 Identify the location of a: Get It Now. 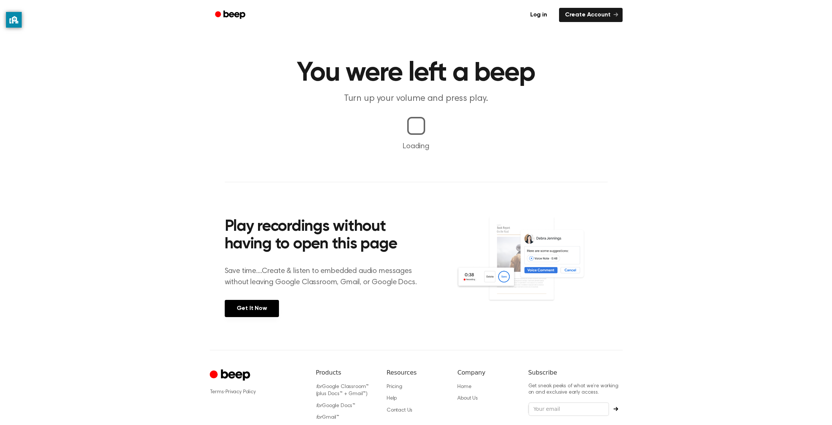
(252, 309).